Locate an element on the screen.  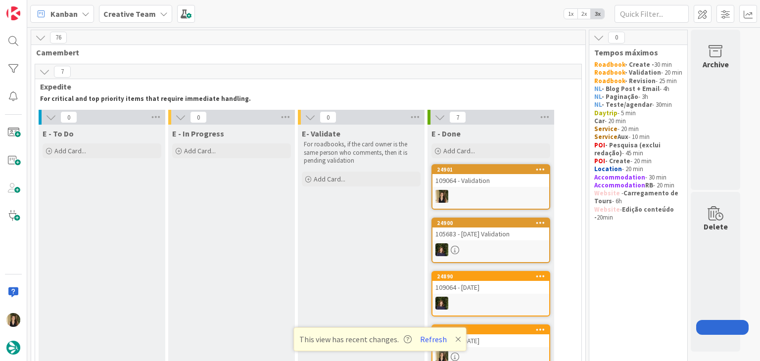
strong: - Create is located at coordinates (618, 161).